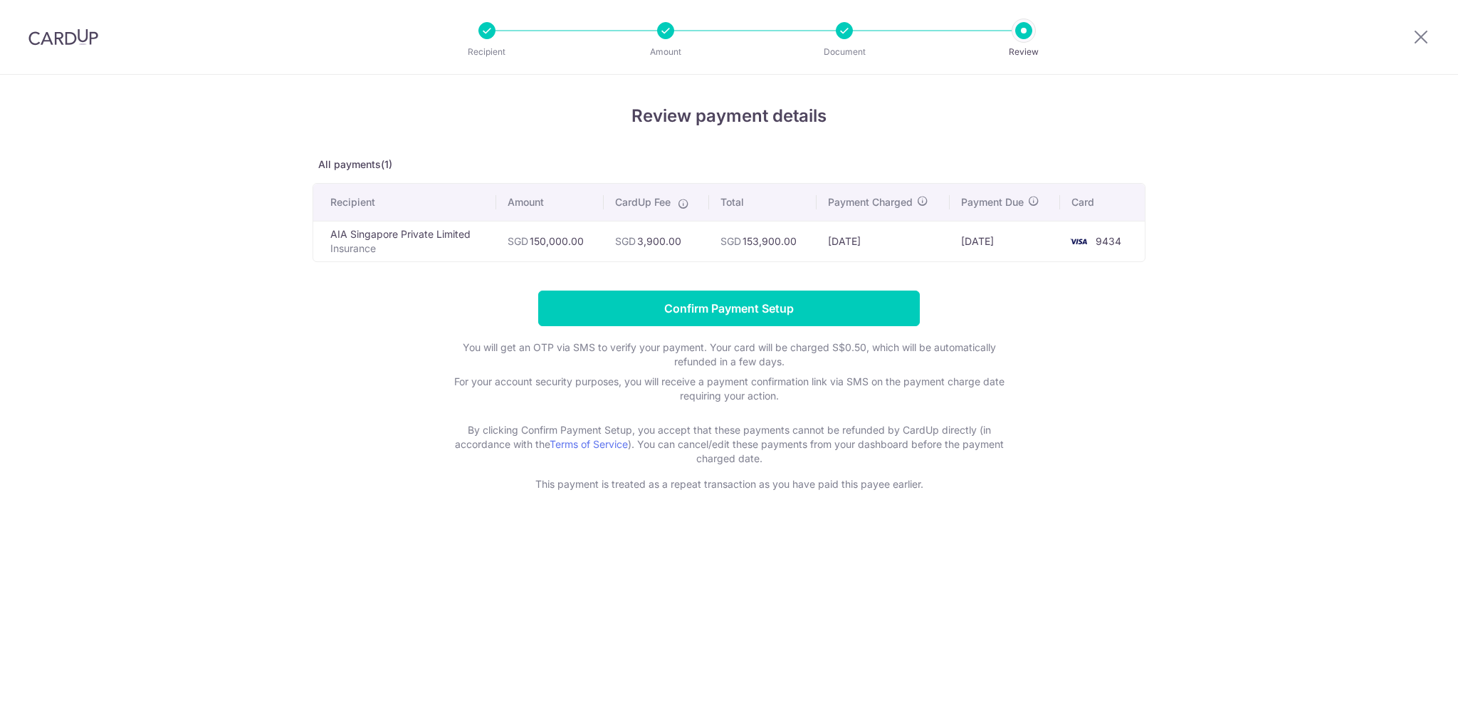  I want to click on img: <span class="translation_missing" title="translation missing: en.account_steps.new_confirm_form.b..., so click(1079, 241).